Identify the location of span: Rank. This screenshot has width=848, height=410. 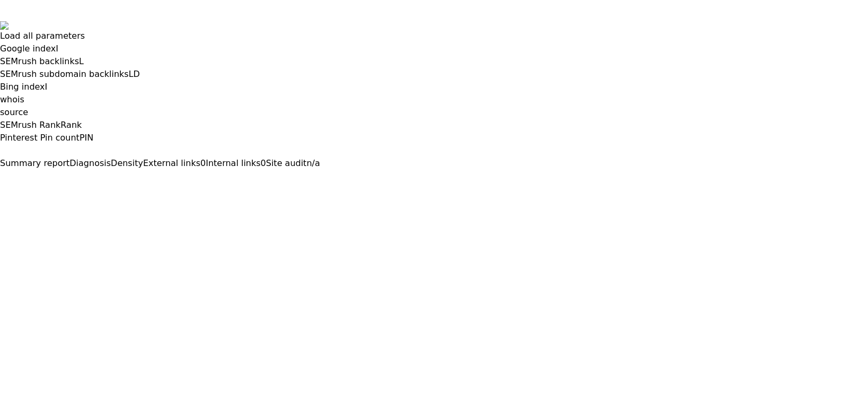
(71, 125).